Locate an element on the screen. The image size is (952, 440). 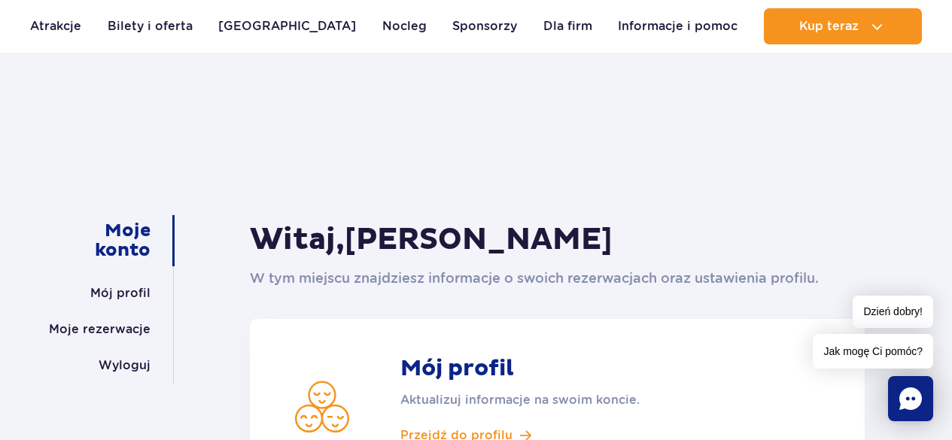
a: Nocleg is located at coordinates (404, 26).